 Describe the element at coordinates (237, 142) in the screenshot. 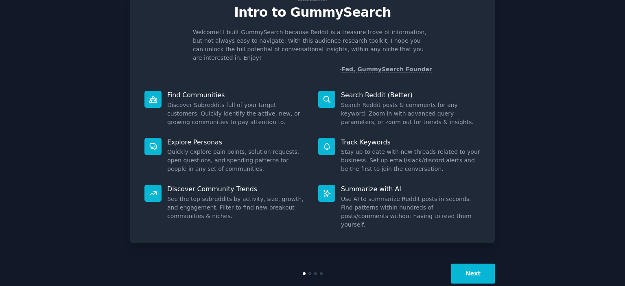

I see `p: Explore Personas` at that location.